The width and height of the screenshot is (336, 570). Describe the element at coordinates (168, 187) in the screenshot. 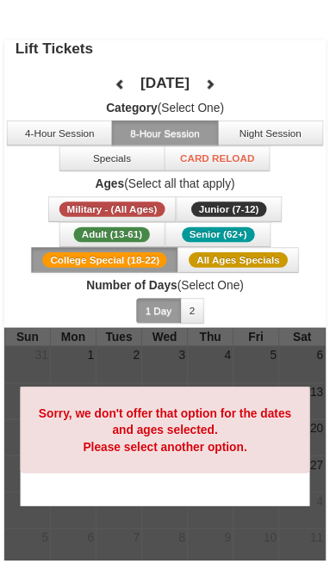

I see `label: (Select all that apply)` at that location.